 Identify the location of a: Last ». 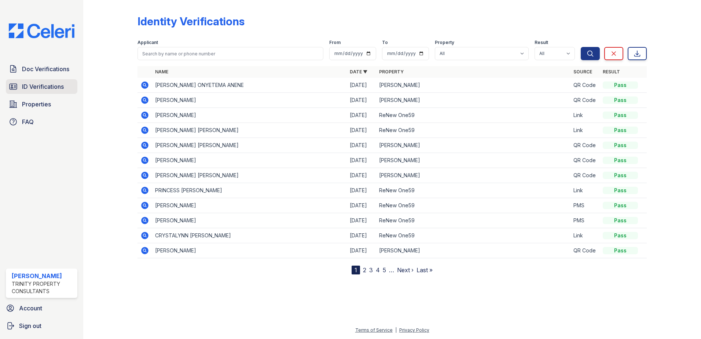
(425, 270).